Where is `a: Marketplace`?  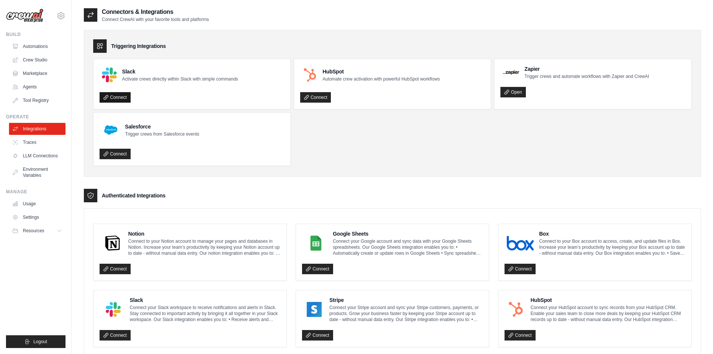
a: Marketplace is located at coordinates (37, 73).